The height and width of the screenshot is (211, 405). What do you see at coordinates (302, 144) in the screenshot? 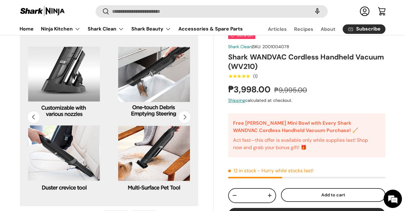
I see `p: Act fast—this offer is available only while supplies last! Shop now and grab your bonus gift! 🎁` at bounding box center [302, 144].